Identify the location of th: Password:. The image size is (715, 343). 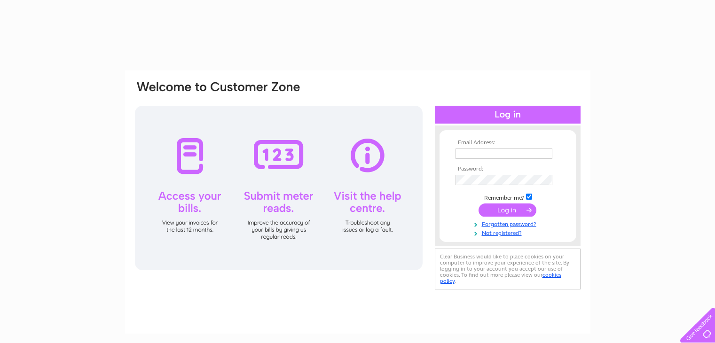
(508, 169).